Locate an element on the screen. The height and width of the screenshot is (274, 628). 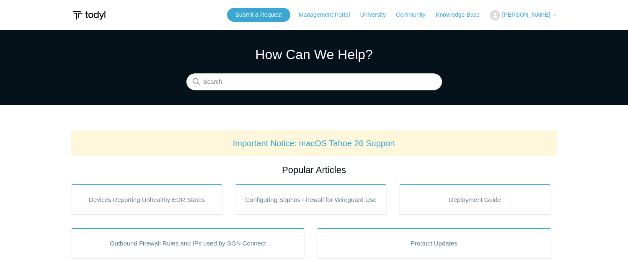
a: Outbound Firewall Rules and IPs used by SGN Connect is located at coordinates (188, 243).